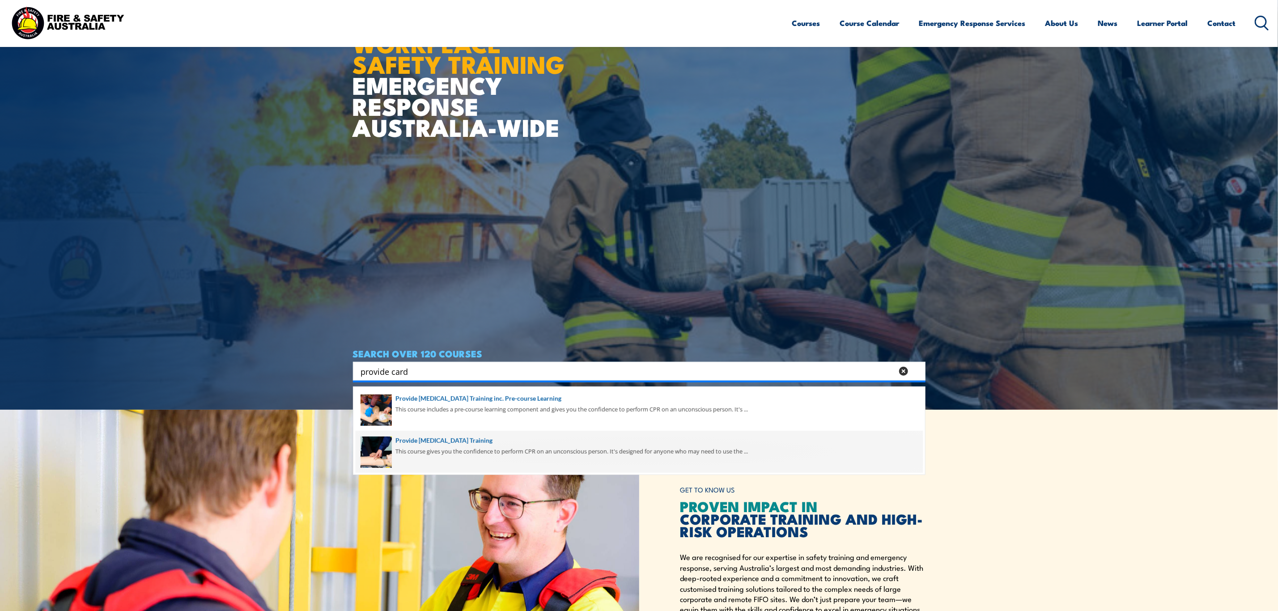 Image resolution: width=1278 pixels, height=611 pixels. Describe the element at coordinates (916, 371) in the screenshot. I see `button: Search magnifier button` at that location.